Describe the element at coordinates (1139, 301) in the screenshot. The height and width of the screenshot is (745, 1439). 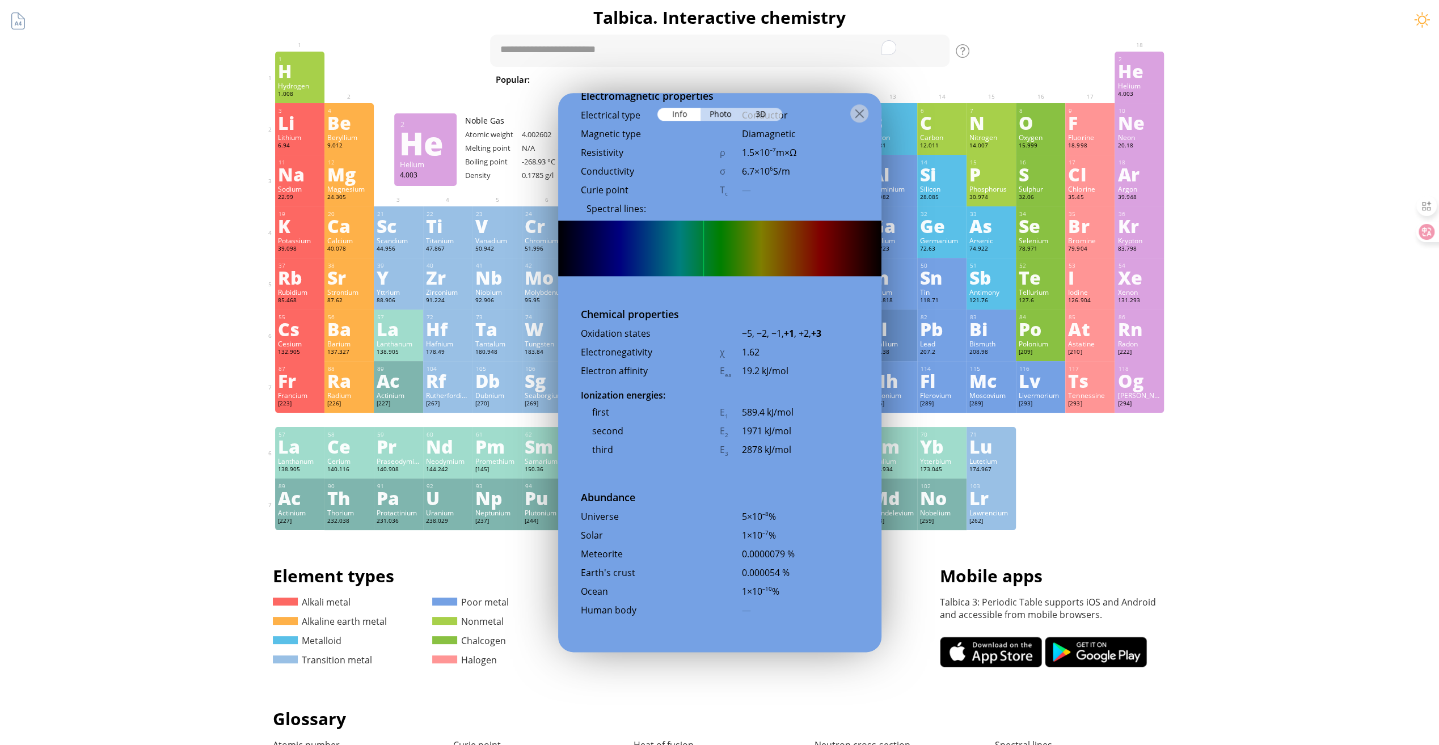
I see `div: 131.293` at that location.